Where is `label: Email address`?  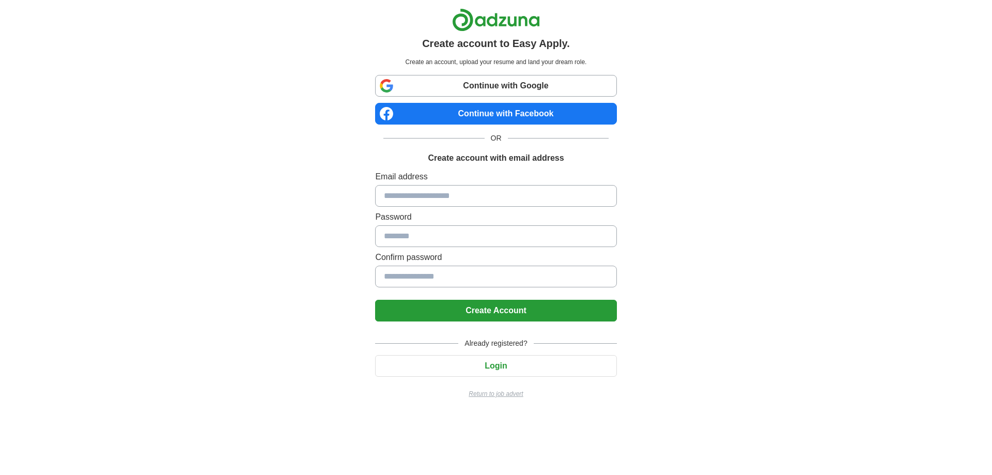 label: Email address is located at coordinates (495, 177).